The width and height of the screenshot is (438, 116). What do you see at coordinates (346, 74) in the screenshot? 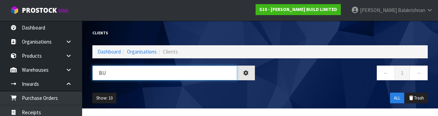
I see `nav: Page navigation` at bounding box center [346, 74].